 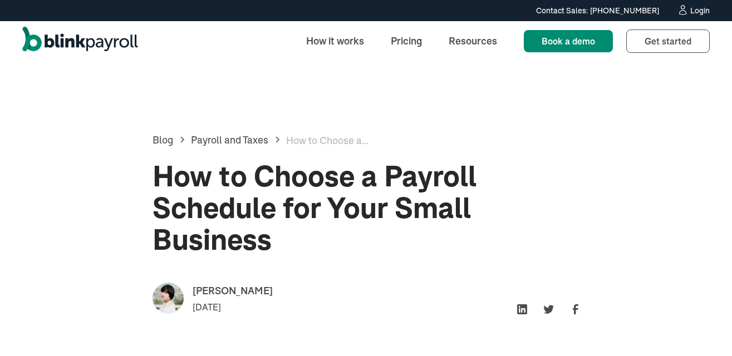 I want to click on div: Blog, so click(x=163, y=140).